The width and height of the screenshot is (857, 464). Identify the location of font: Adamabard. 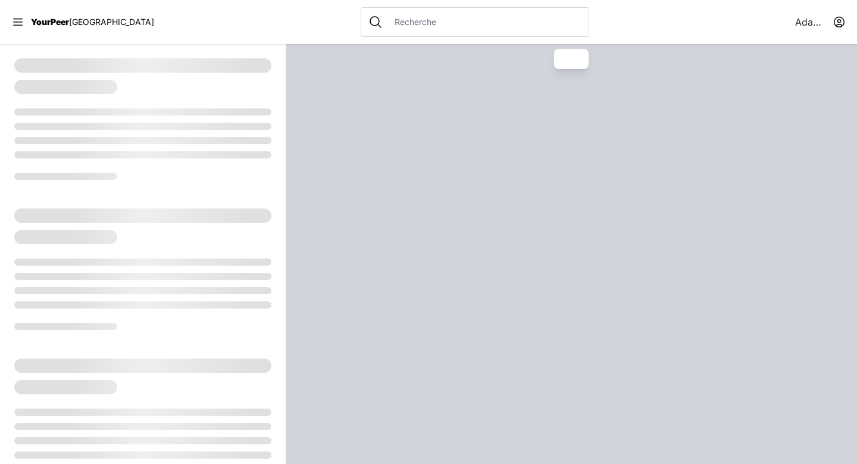
(822, 22).